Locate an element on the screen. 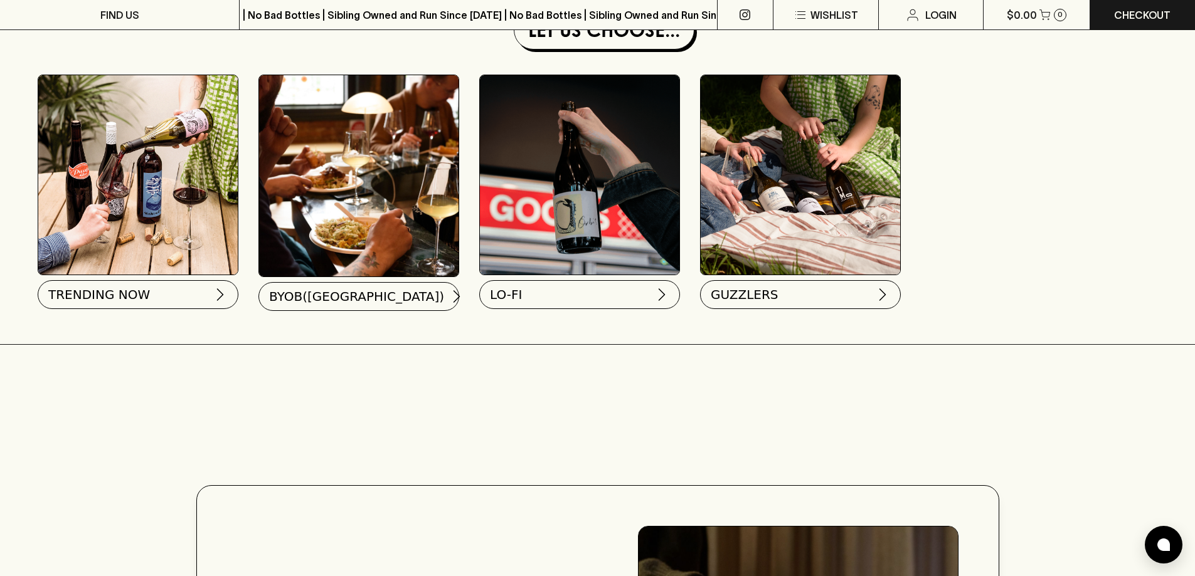 The height and width of the screenshot is (576, 1195). p: $0.00 is located at coordinates (1022, 15).